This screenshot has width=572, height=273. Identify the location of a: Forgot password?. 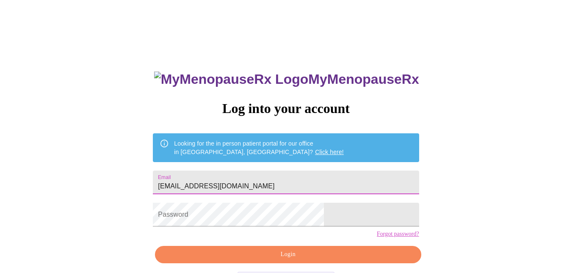
(398, 234).